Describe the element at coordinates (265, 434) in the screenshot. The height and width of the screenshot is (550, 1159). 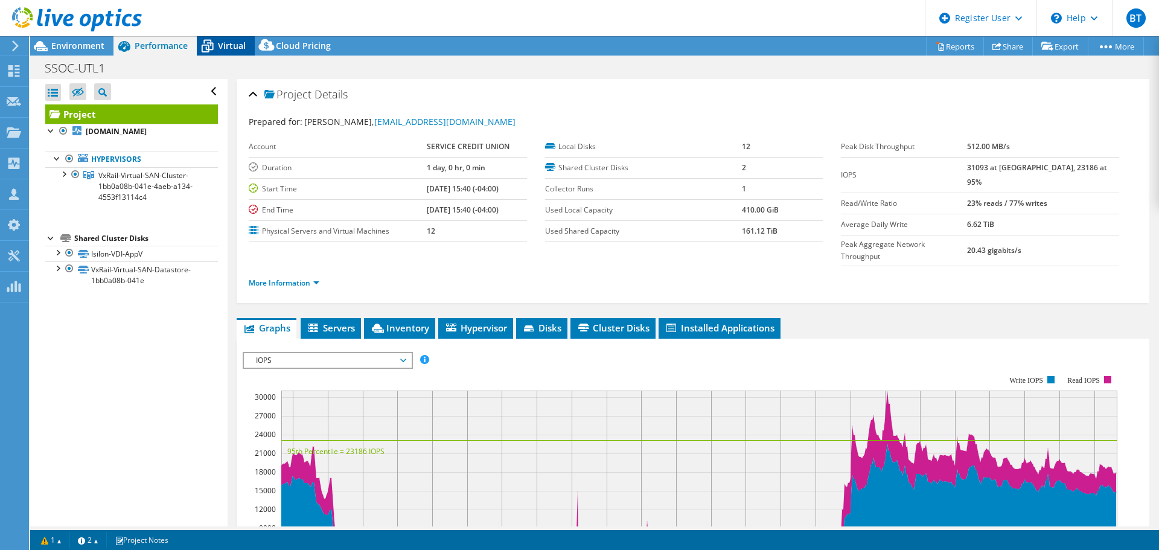
I see `text: 24000` at that location.